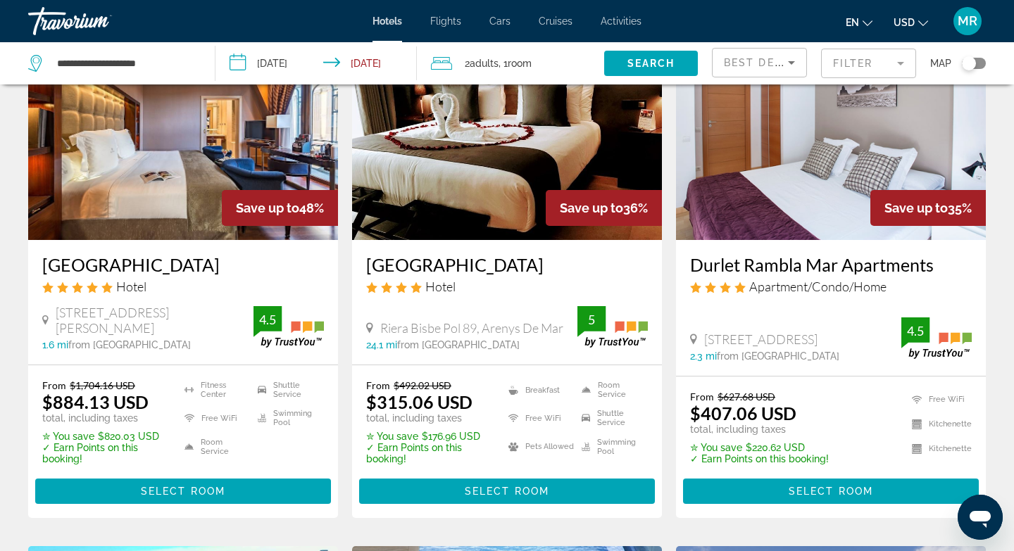  Describe the element at coordinates (538, 390) in the screenshot. I see `li: Breakfast` at that location.